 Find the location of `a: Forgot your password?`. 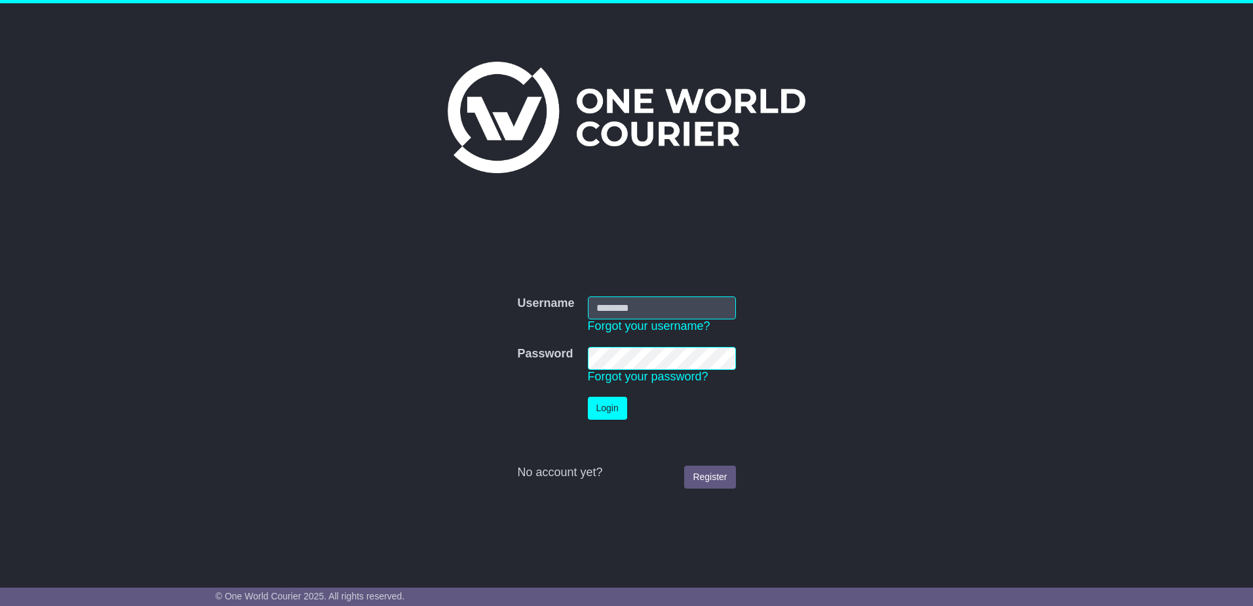

a: Forgot your password? is located at coordinates (648, 376).